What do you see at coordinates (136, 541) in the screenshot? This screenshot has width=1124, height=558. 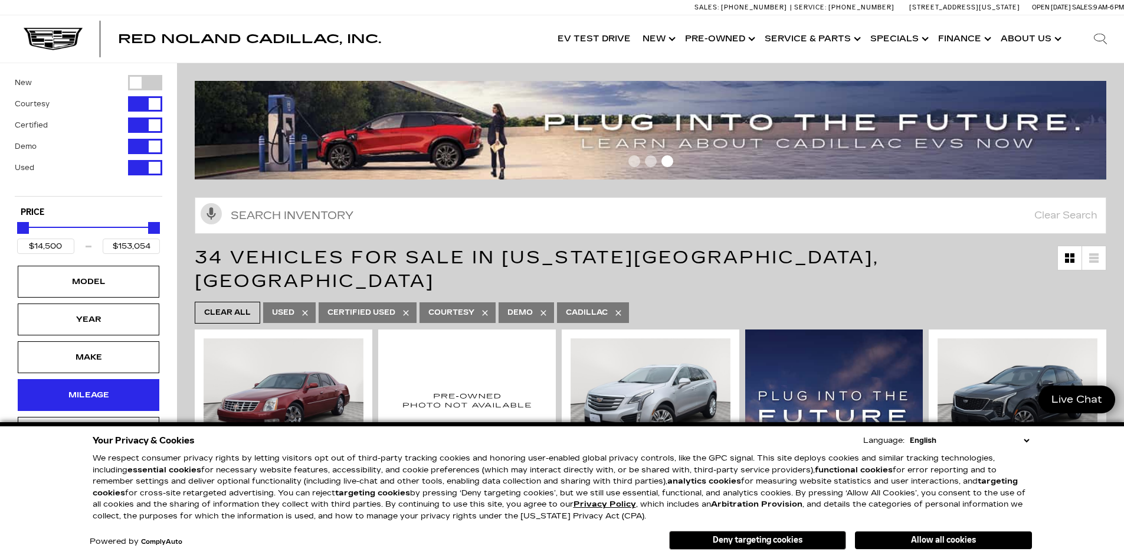 I see `div: Powered by` at bounding box center [136, 541].